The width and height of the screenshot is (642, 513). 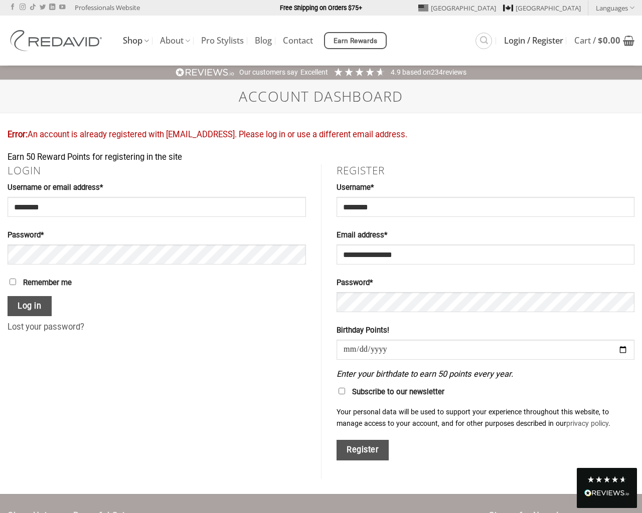 I want to click on a: Follow on Instagram, so click(x=23, y=8).